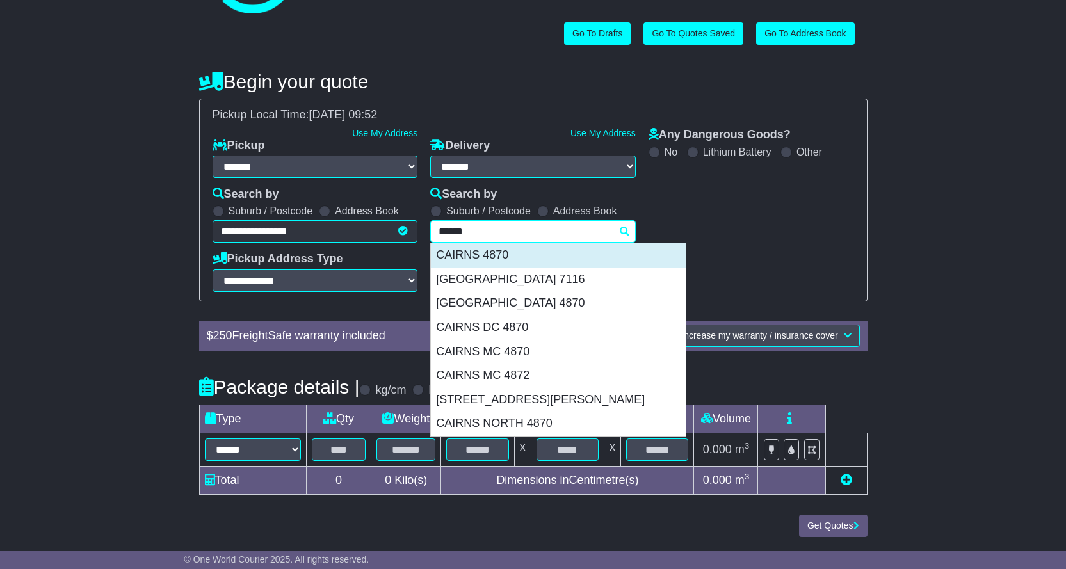 This screenshot has width=1066, height=569. I want to click on div: CAIRNS DC 4870, so click(559, 328).